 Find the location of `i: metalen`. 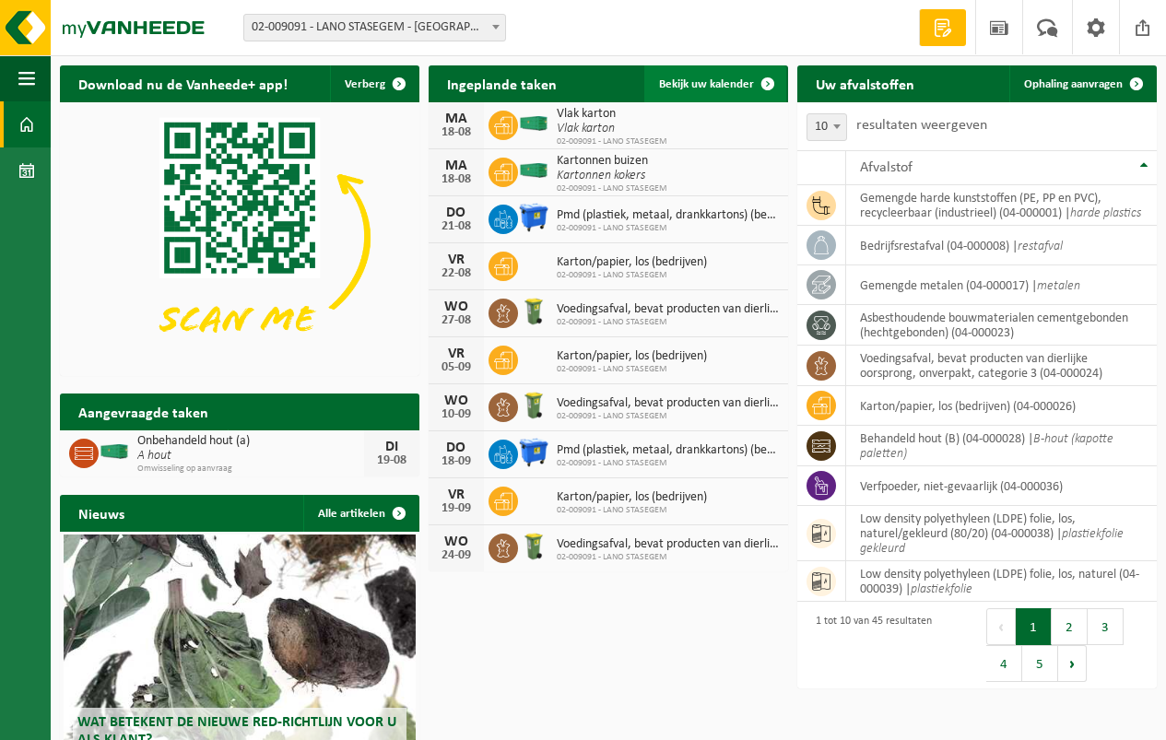

i: metalen is located at coordinates (1059, 286).